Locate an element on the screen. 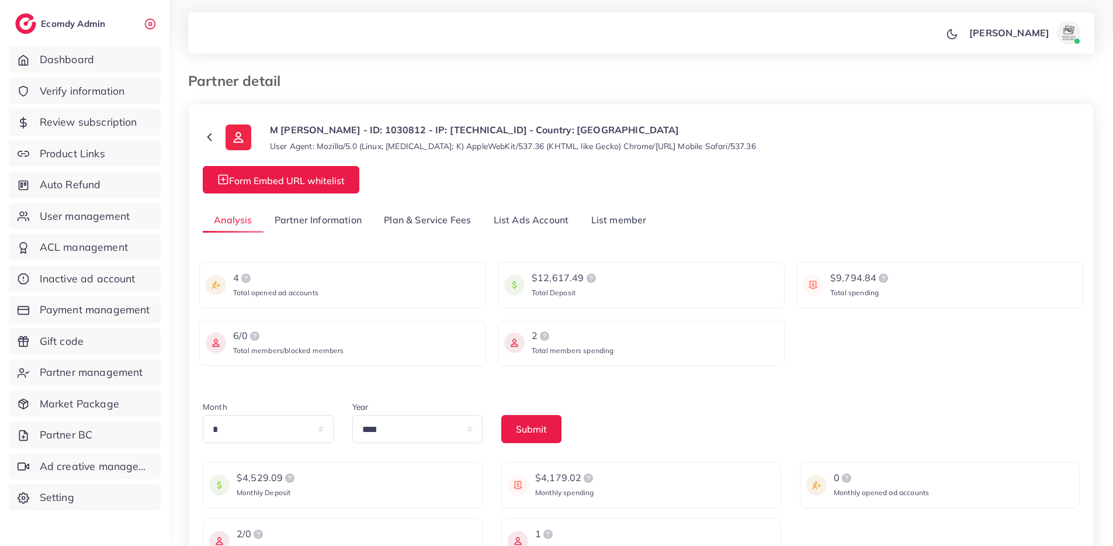 The width and height of the screenshot is (1113, 546). span: Partner management is located at coordinates (91, 372).